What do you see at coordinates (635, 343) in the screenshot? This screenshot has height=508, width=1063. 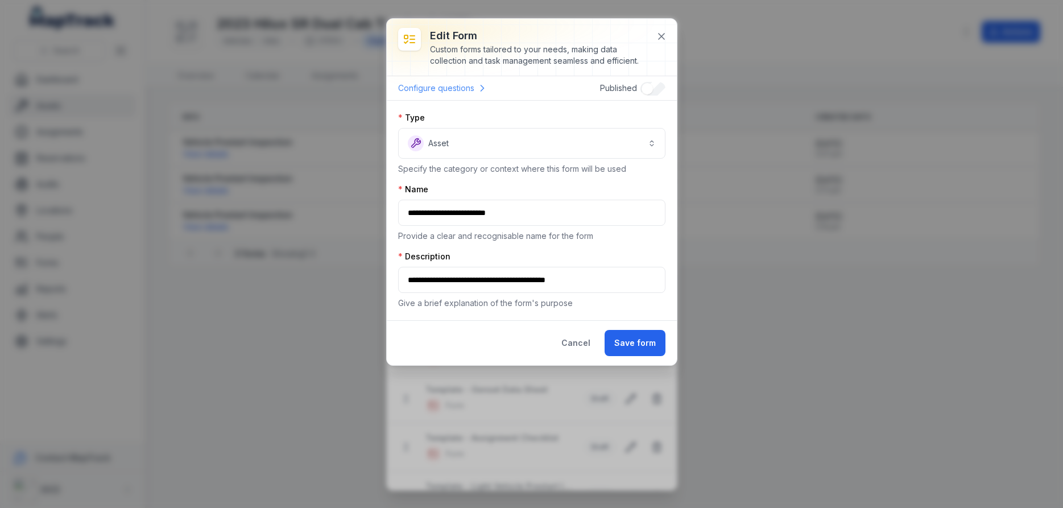 I see `button: Save form` at bounding box center [635, 343].